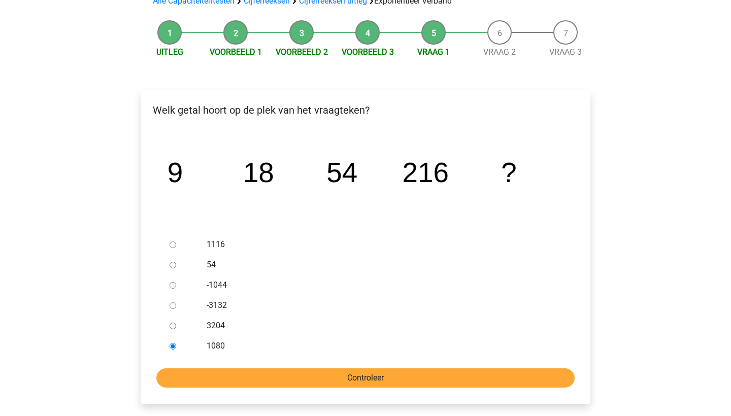  Describe the element at coordinates (258, 173) in the screenshot. I see `tspan: 18` at that location.